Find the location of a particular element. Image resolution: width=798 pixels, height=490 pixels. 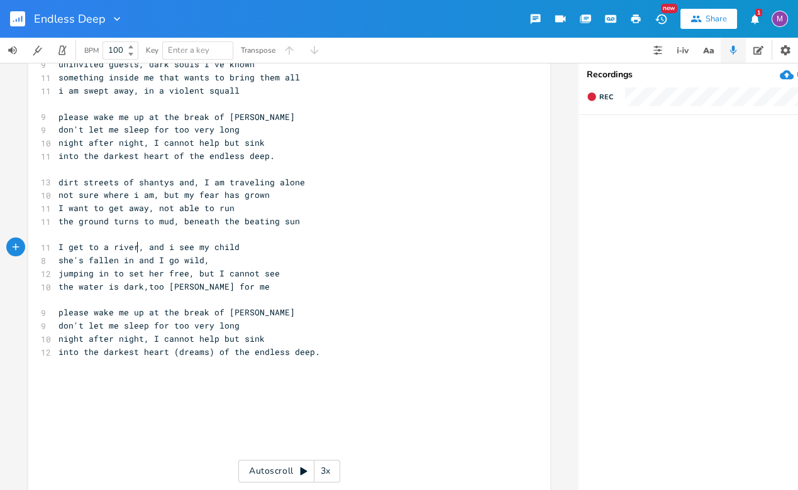

span: not sure where i am, but my fear has grown is located at coordinates (164, 195).